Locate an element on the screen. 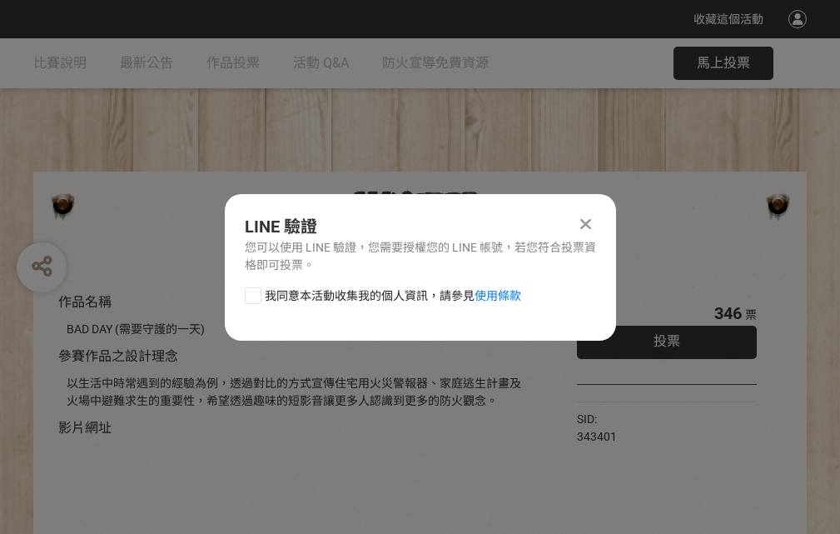 The image size is (840, 534). span: 收藏這個活動 is located at coordinates (728, 19).